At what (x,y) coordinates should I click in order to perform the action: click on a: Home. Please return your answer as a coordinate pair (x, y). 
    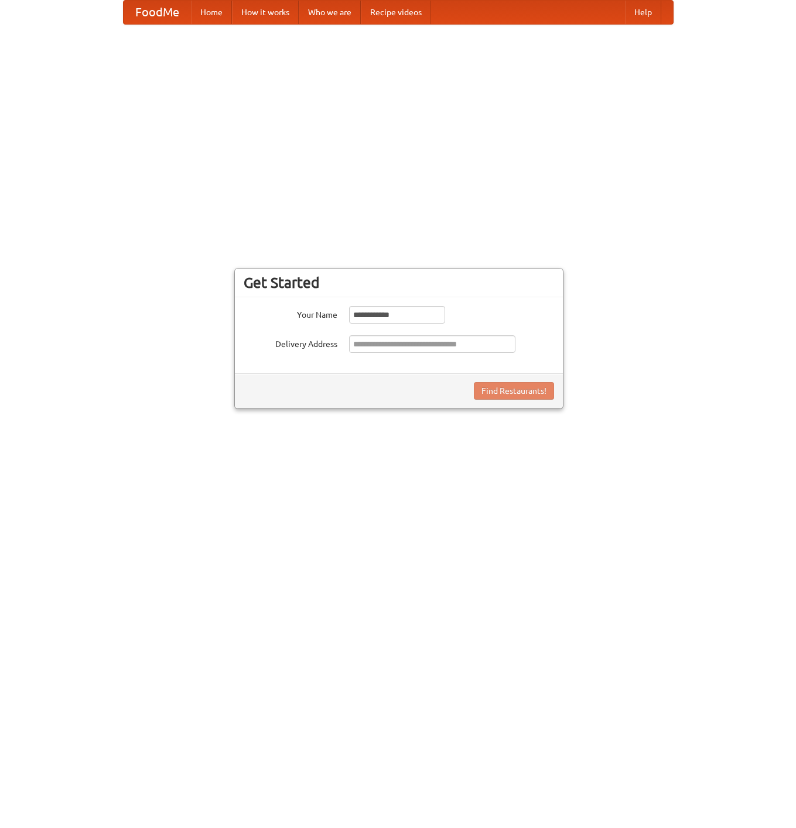
    Looking at the image, I should click on (211, 12).